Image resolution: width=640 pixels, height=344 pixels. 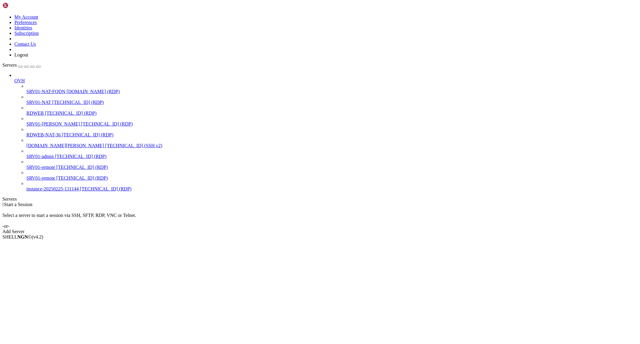 What do you see at coordinates (26, 22) in the screenshot?
I see `a: Preferences` at bounding box center [26, 22].